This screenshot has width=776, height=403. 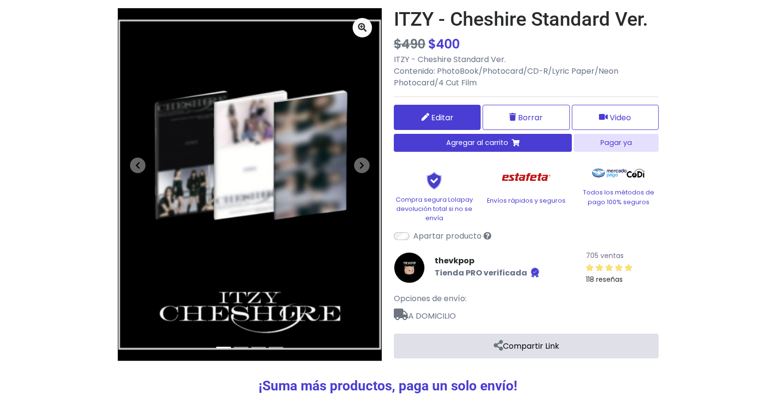 I want to click on span: Agregar al carrito, so click(x=477, y=143).